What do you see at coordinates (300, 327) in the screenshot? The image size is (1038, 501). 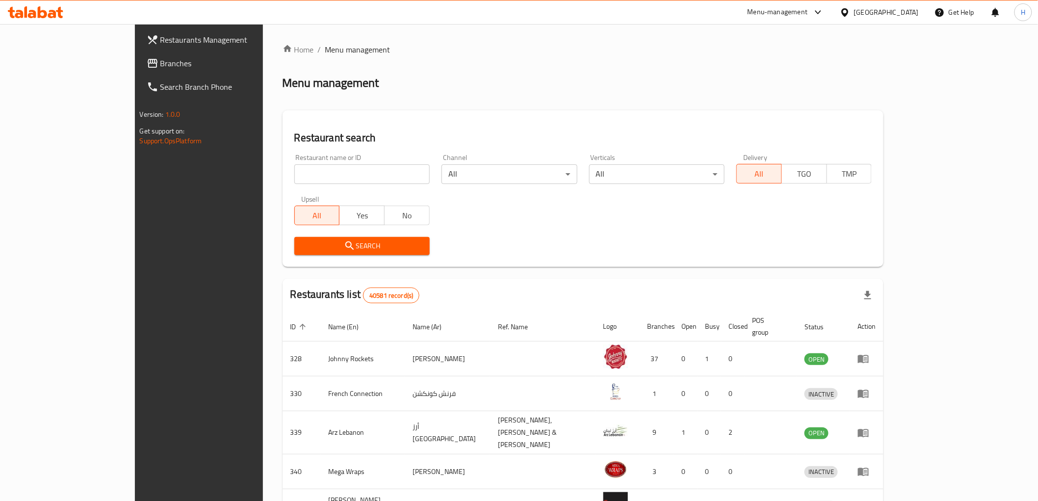 I see `span: ID` at bounding box center [300, 327].